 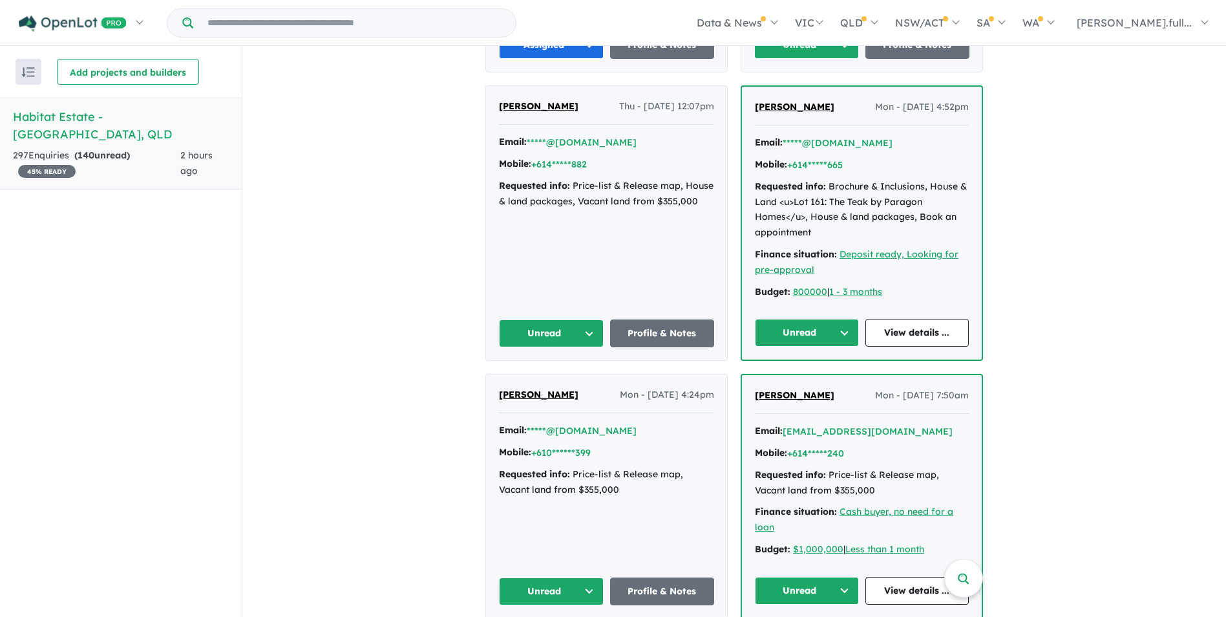 What do you see at coordinates (856, 291) in the screenshot?
I see `a: 1 - 3 months` at bounding box center [856, 291].